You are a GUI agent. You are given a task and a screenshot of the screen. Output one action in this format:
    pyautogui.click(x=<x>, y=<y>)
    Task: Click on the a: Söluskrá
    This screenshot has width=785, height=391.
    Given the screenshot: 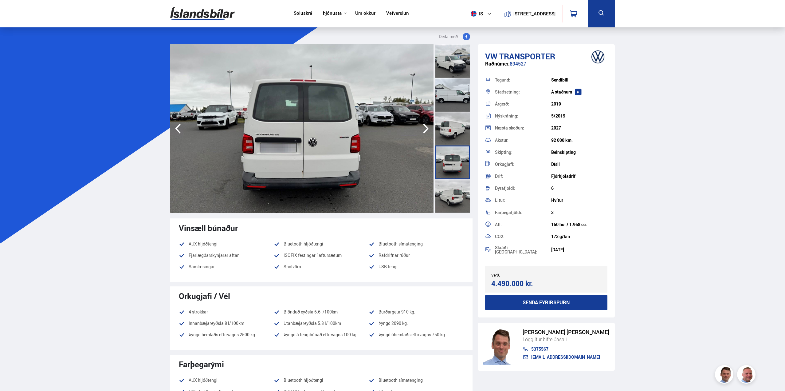 What is the action you would take?
    pyautogui.click(x=303, y=14)
    